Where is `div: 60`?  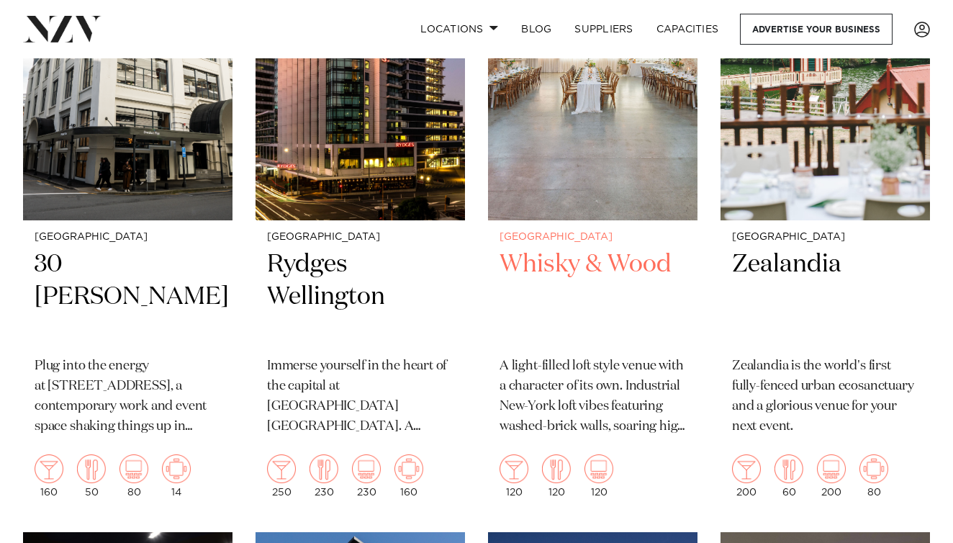
div: 60 is located at coordinates (789, 476).